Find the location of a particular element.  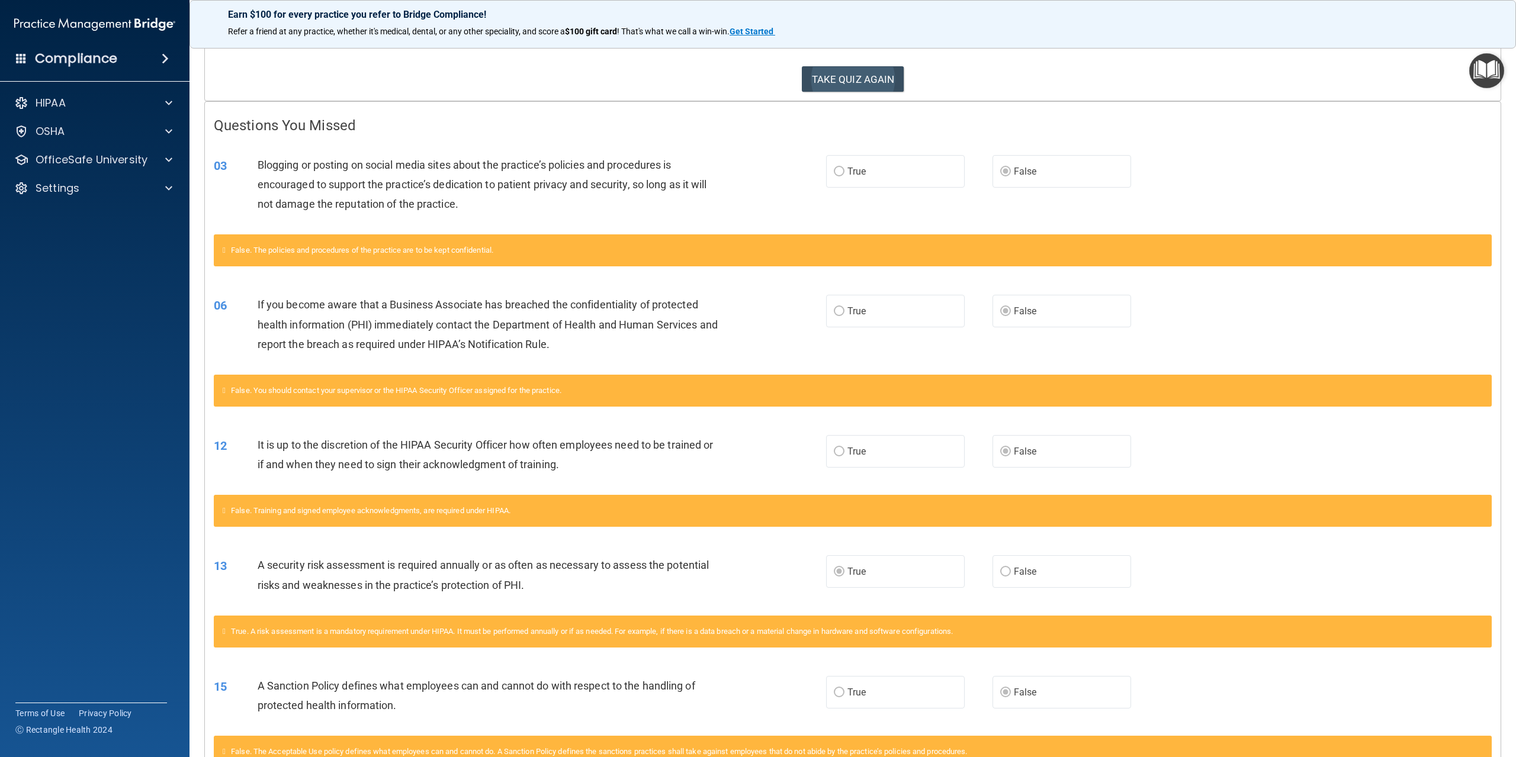

span: A Sanction Policy defines what employees can and cannot do with respect to the handling of protec... is located at coordinates (476, 696).